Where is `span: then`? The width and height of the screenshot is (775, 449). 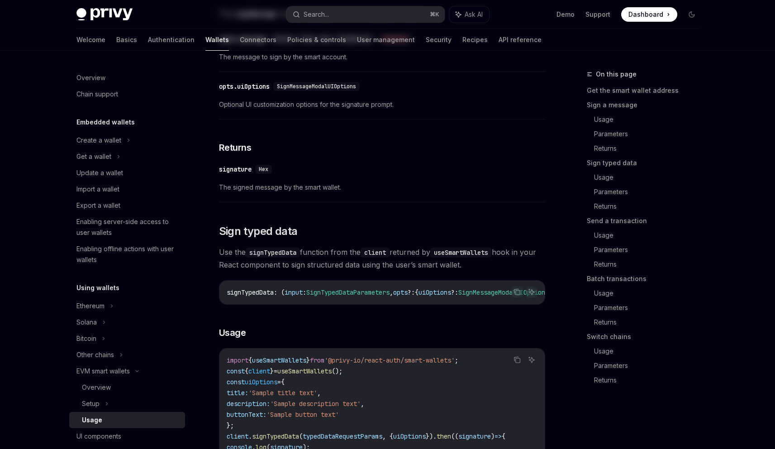 span: then is located at coordinates (444, 436).